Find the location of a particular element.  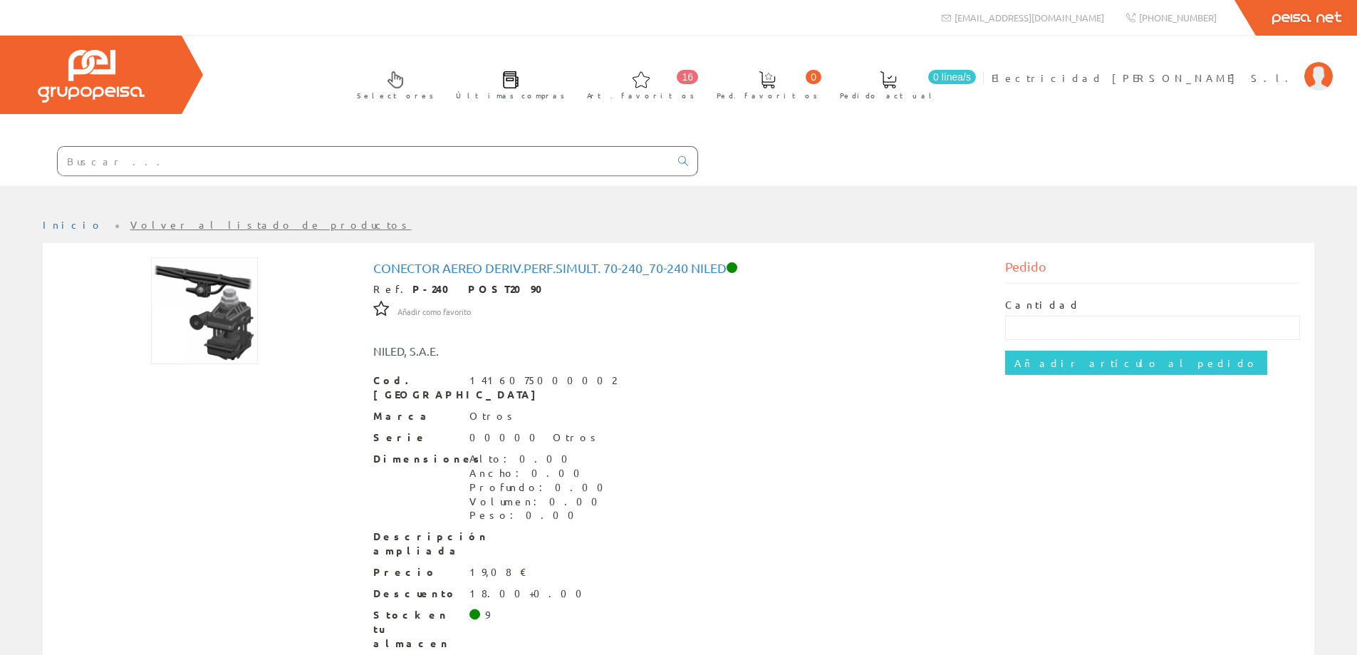

span: Añadir como favorito is located at coordinates (434, 312).